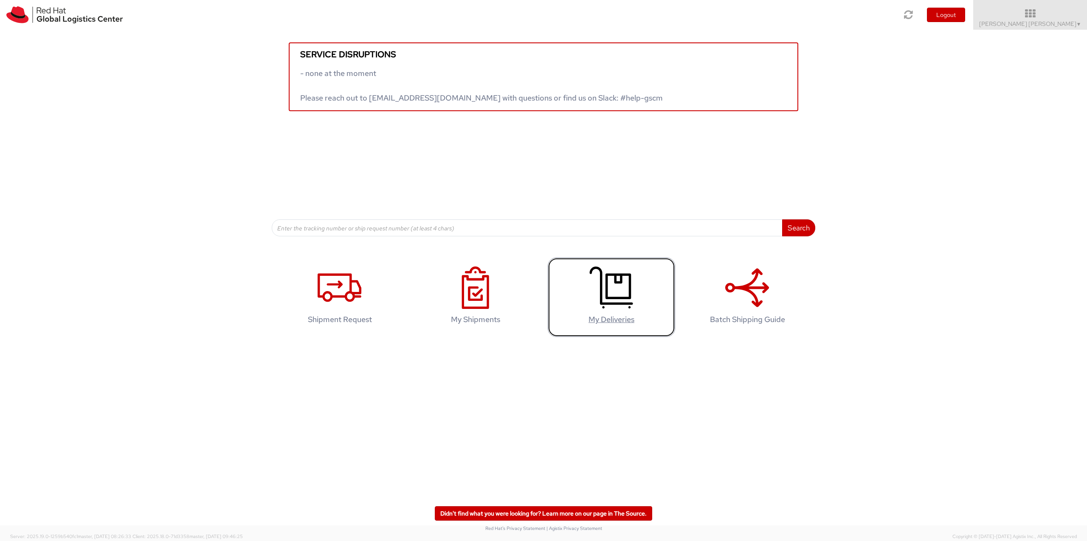  Describe the element at coordinates (543, 54) in the screenshot. I see `h5: Service disruptions` at that location.